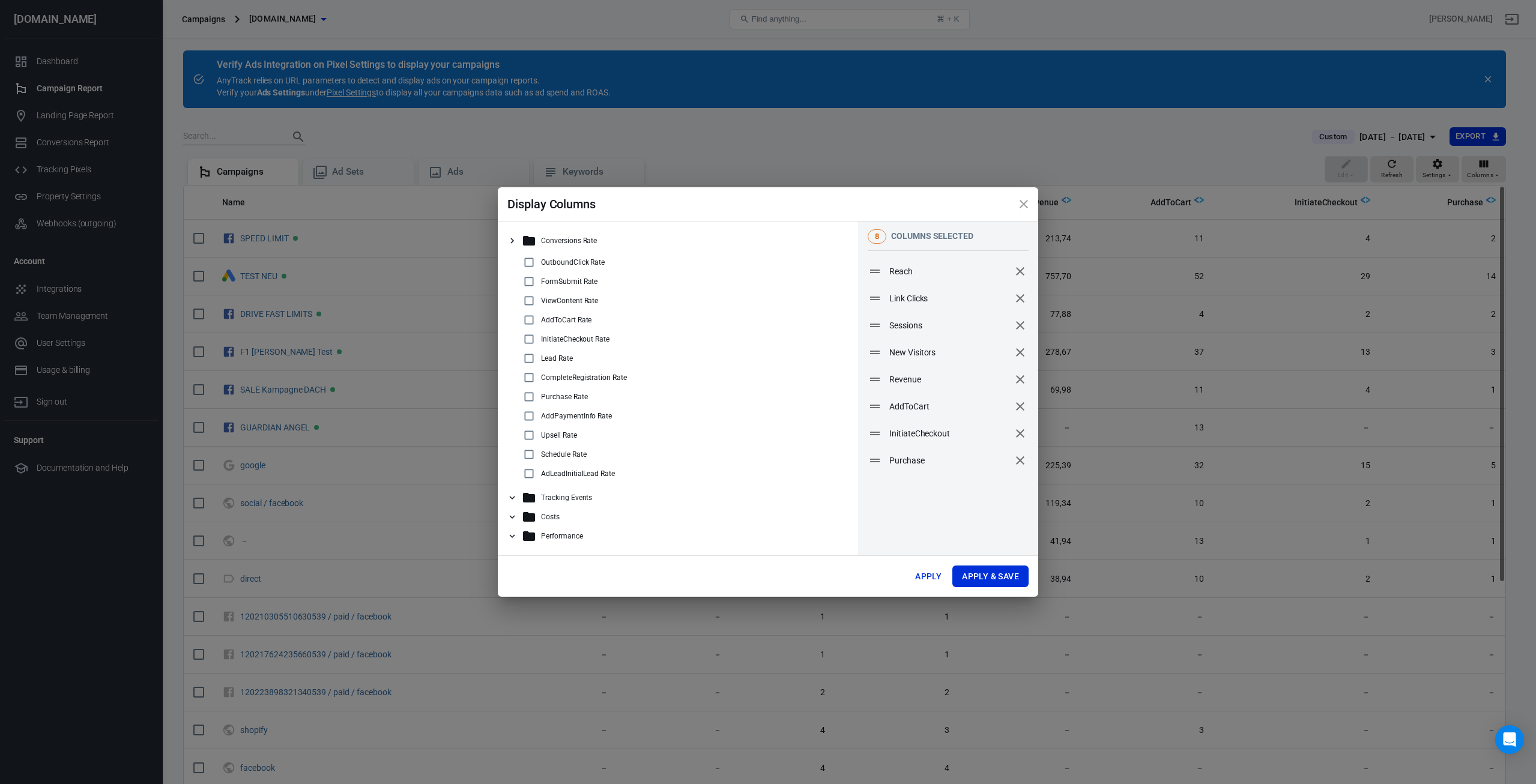 The height and width of the screenshot is (784, 1536). Describe the element at coordinates (584, 378) in the screenshot. I see `p: CompleteRegistration Rate` at that location.